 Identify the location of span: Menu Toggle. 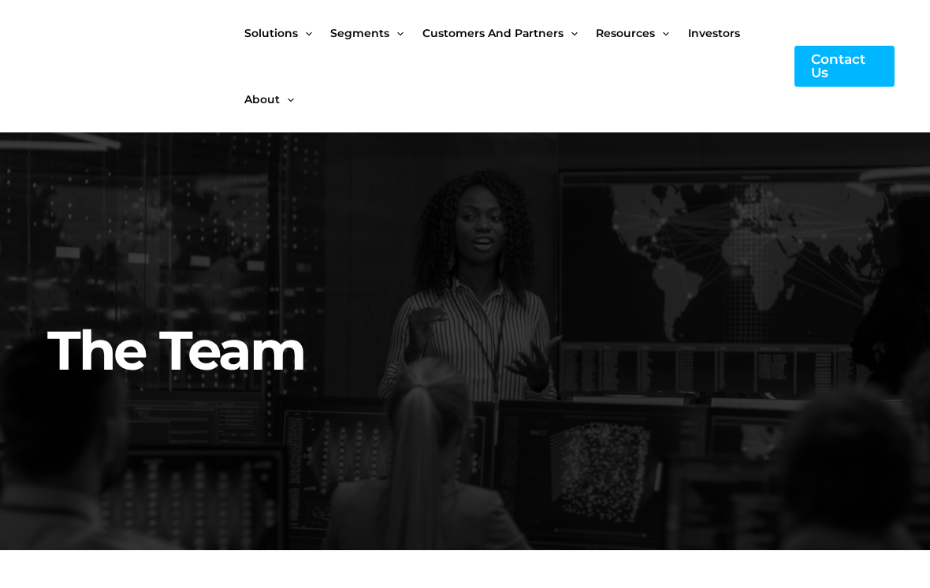
(287, 99).